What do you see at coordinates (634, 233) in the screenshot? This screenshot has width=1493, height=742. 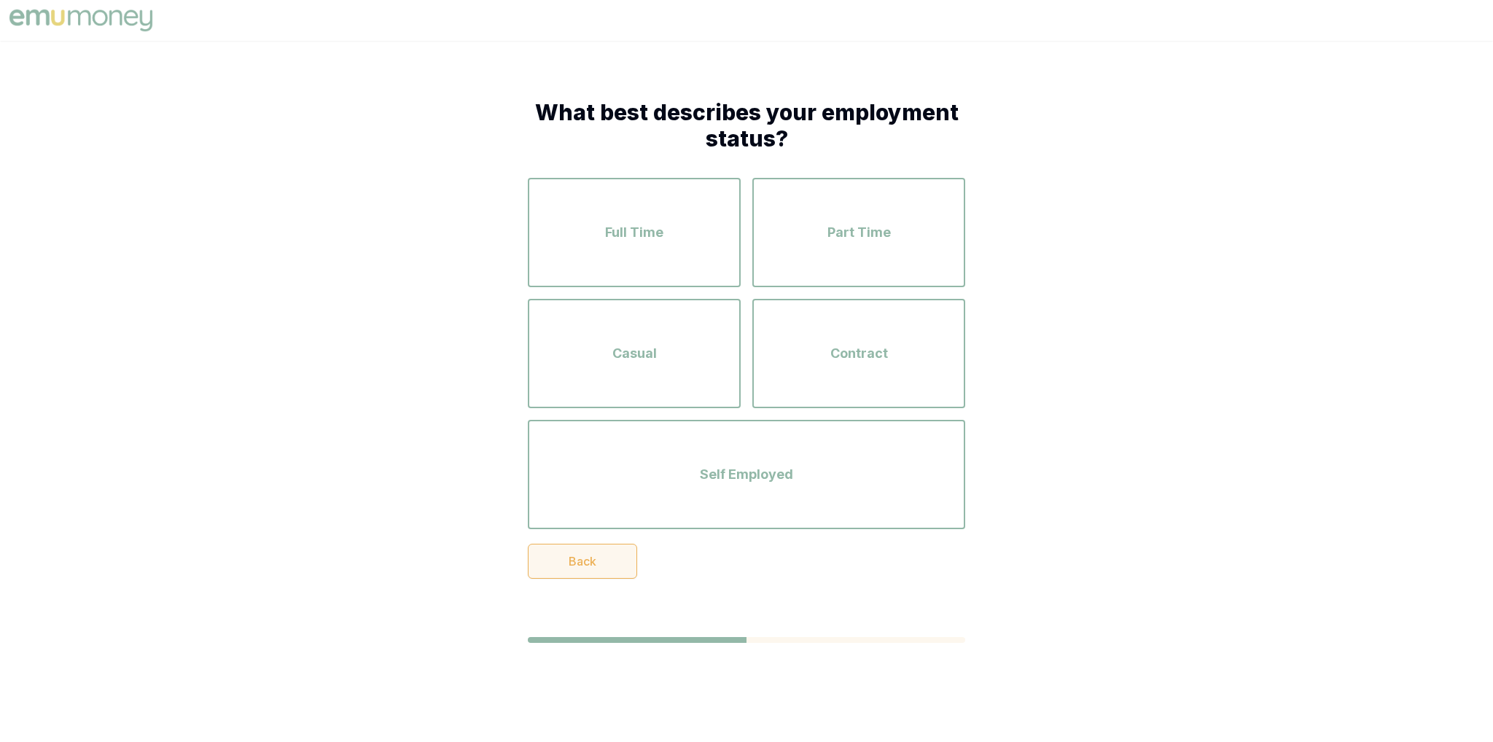 I see `span: Full Time` at bounding box center [634, 233].